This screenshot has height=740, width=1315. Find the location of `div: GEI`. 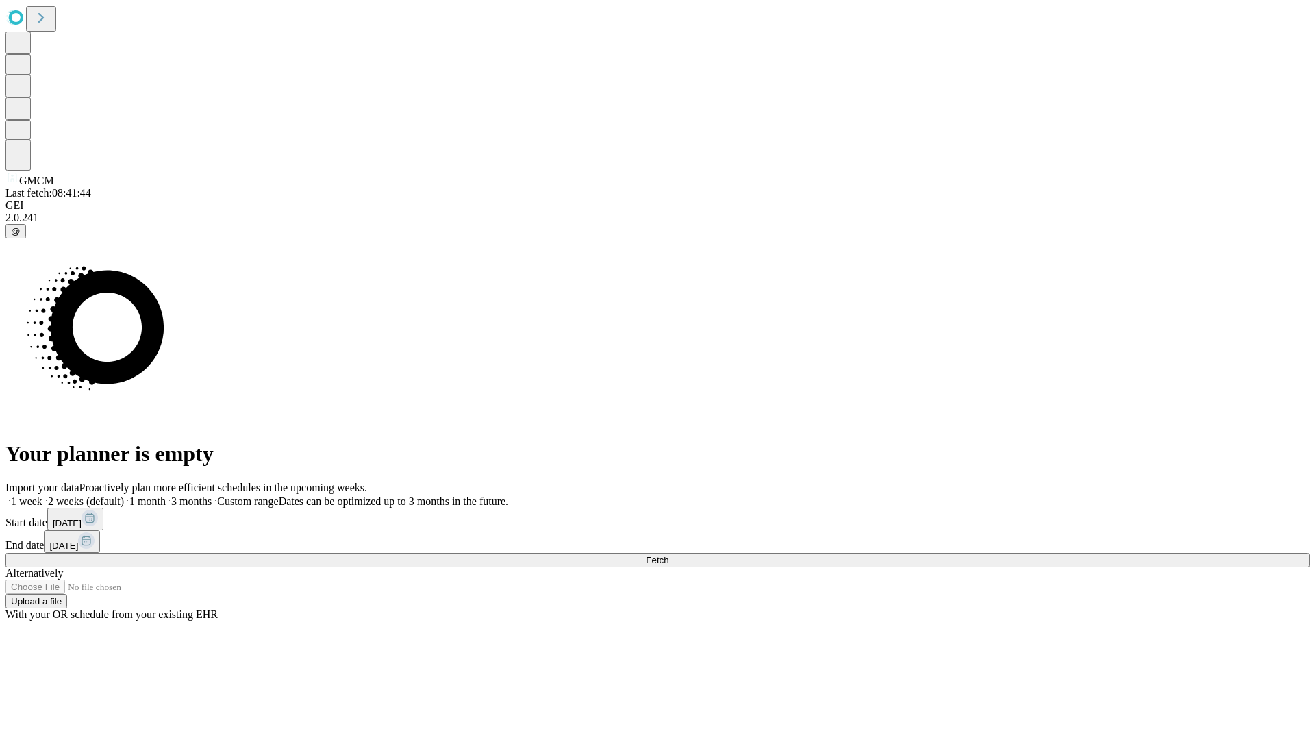

div: GEI is located at coordinates (657, 205).